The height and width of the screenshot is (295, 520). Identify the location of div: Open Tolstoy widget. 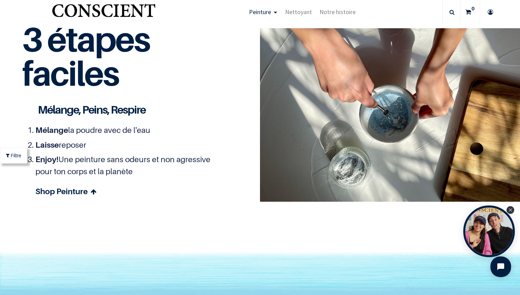
(489, 231).